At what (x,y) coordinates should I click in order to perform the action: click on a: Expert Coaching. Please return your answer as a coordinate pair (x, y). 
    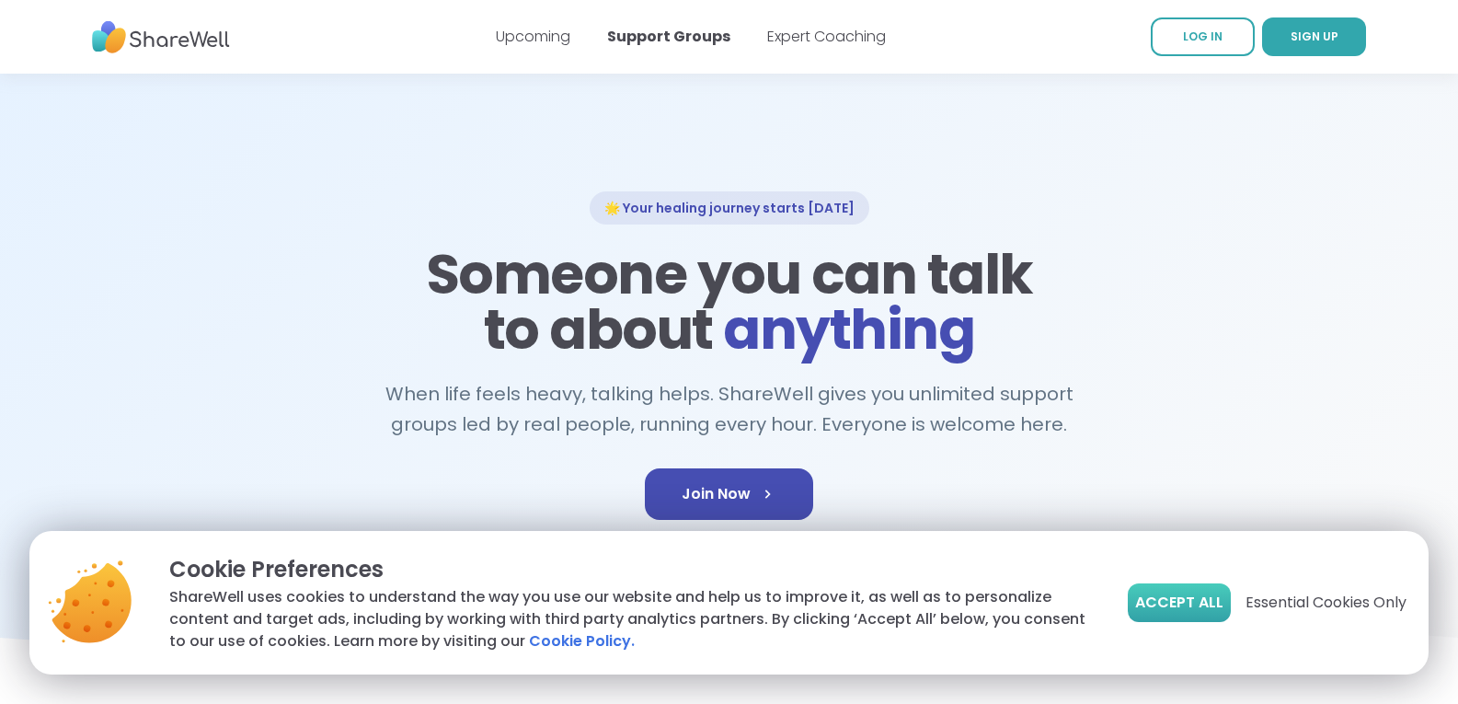
    Looking at the image, I should click on (826, 36).